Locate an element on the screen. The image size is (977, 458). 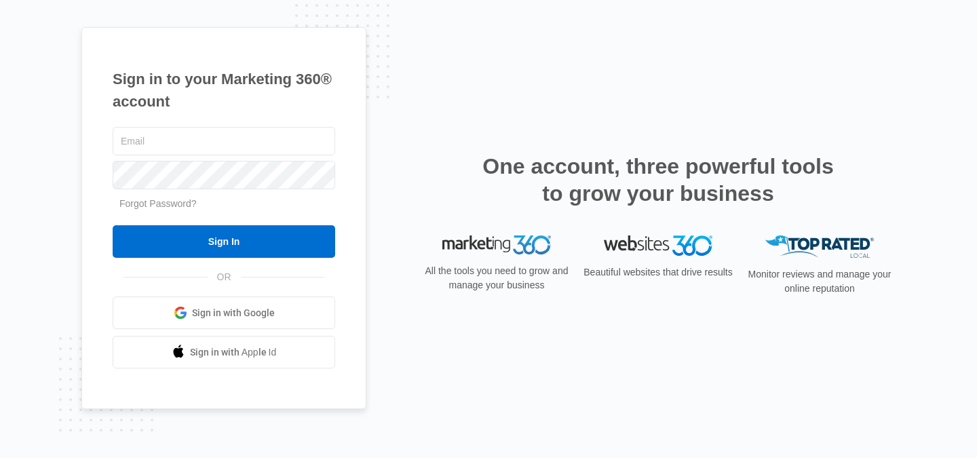
p: Beautiful websites that drive results is located at coordinates (658, 272).